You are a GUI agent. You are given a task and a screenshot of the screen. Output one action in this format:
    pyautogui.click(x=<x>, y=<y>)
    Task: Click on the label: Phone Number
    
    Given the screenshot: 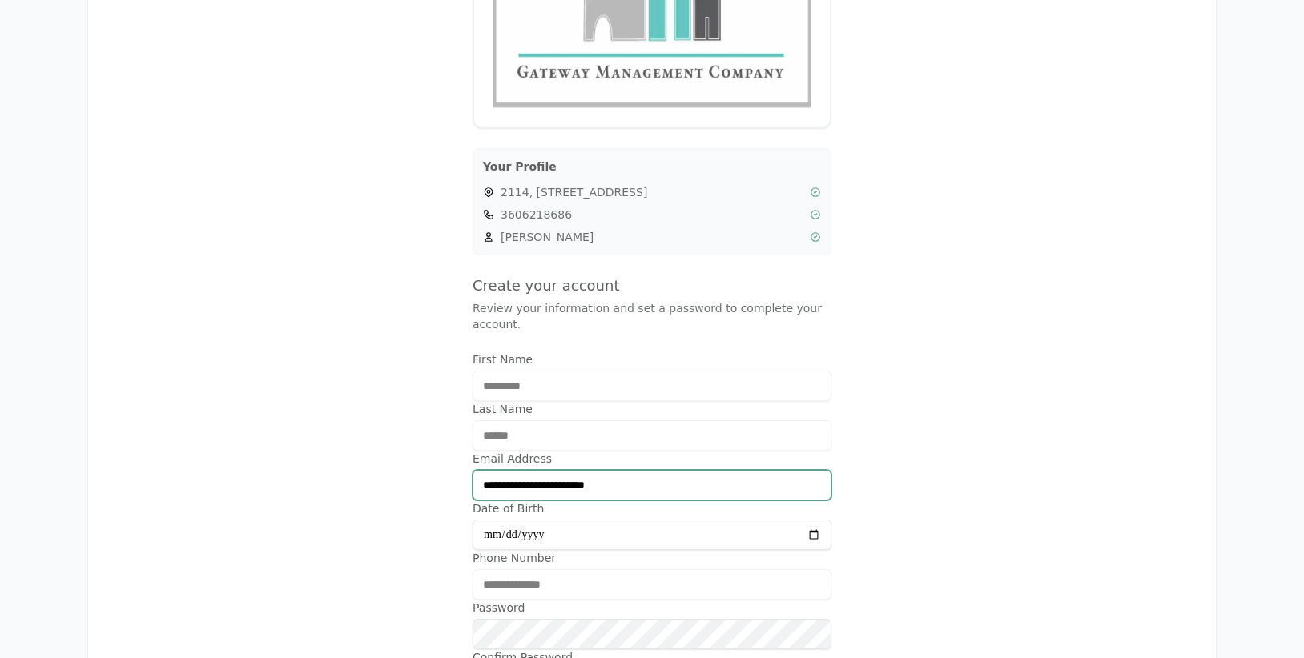 What is the action you would take?
    pyautogui.click(x=652, y=558)
    